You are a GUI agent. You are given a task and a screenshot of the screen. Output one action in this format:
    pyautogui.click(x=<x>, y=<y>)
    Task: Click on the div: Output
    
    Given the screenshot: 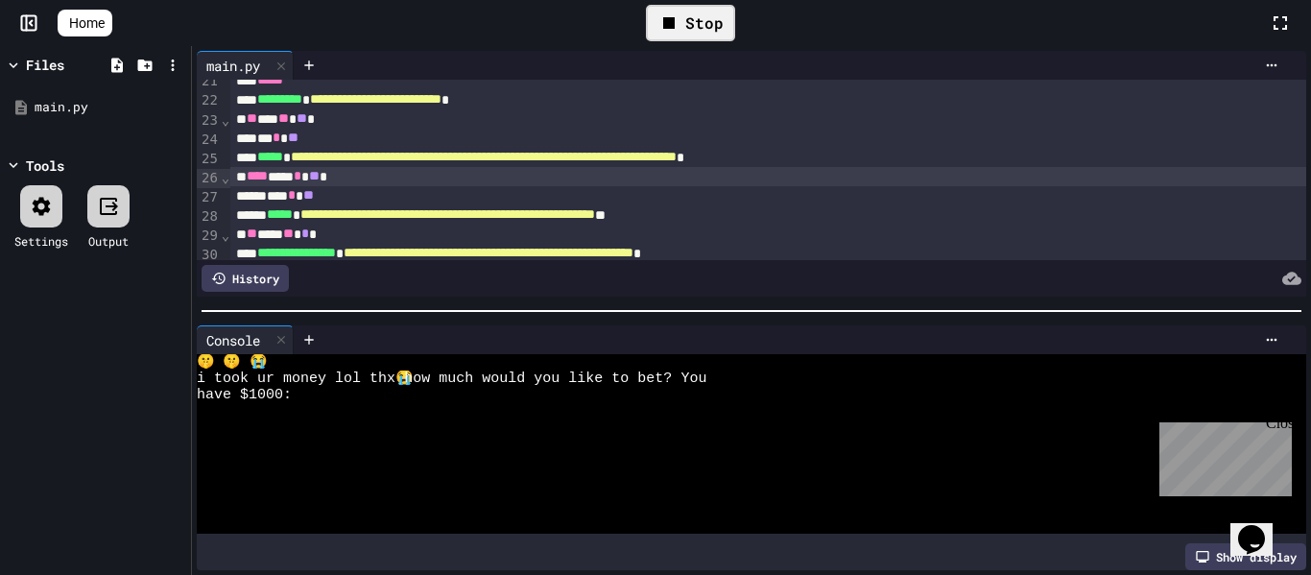 What is the action you would take?
    pyautogui.click(x=108, y=241)
    